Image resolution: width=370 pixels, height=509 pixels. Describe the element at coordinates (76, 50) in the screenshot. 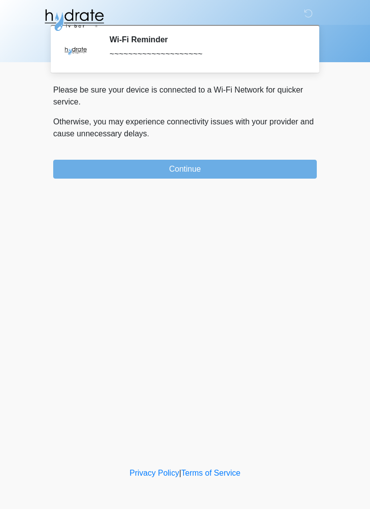

I see `img: Agent Avatar` at that location.